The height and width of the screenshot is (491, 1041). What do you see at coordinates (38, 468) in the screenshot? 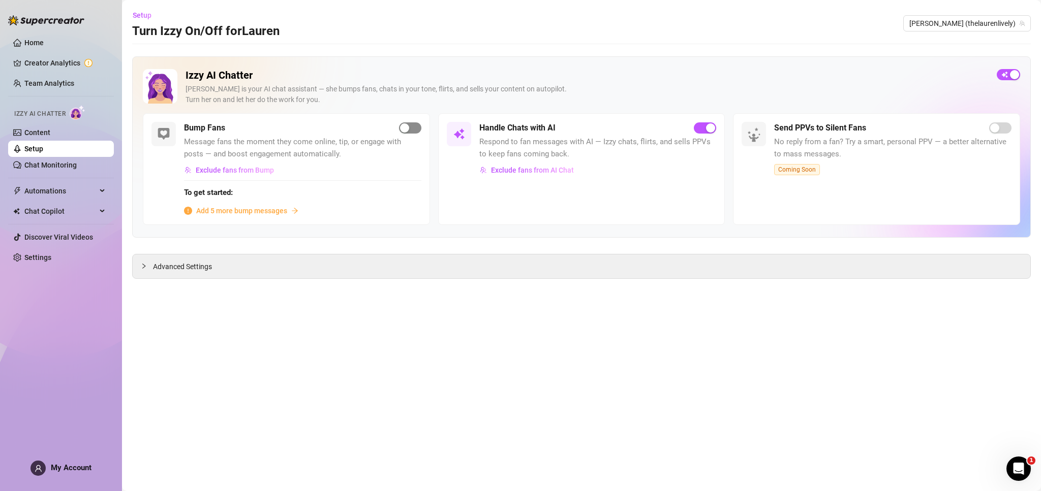
I see `span: user` at bounding box center [38, 468].